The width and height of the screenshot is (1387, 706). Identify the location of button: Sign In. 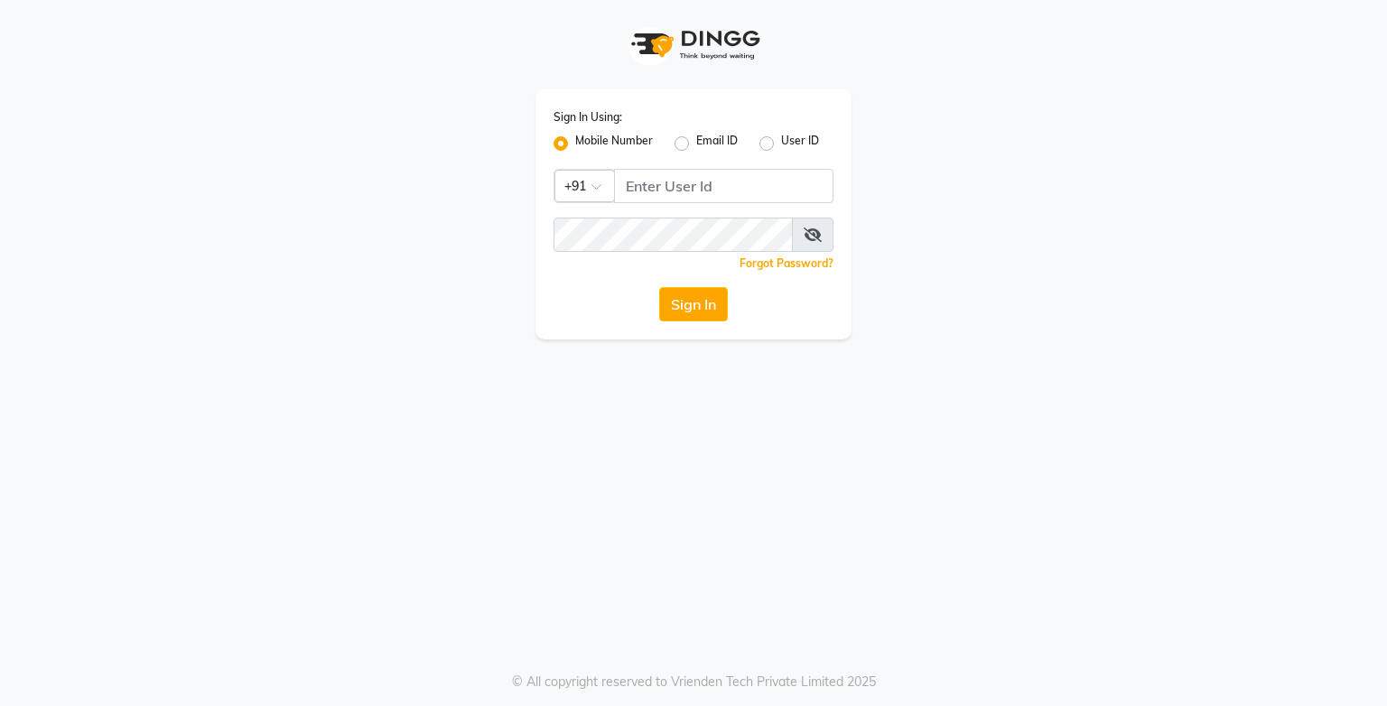
(693, 304).